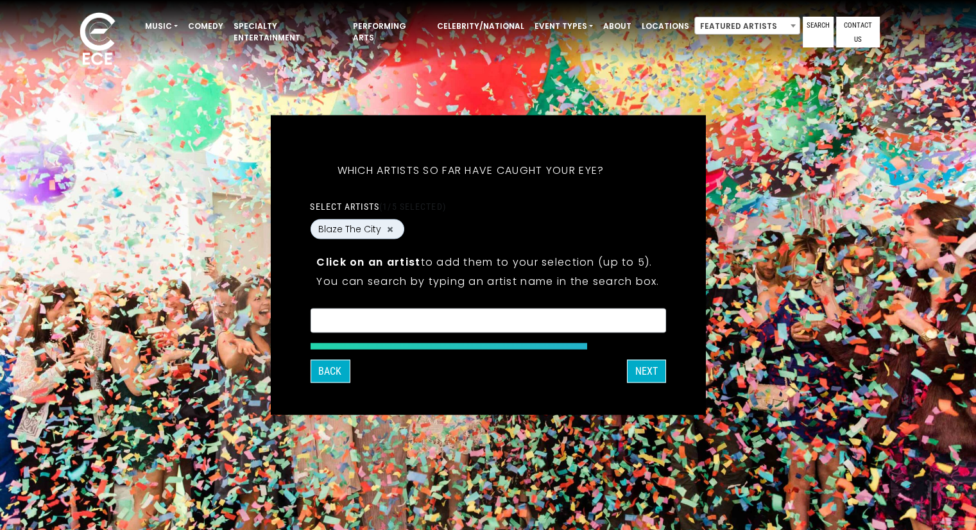  I want to click on span: (1/5 selected), so click(413, 207).